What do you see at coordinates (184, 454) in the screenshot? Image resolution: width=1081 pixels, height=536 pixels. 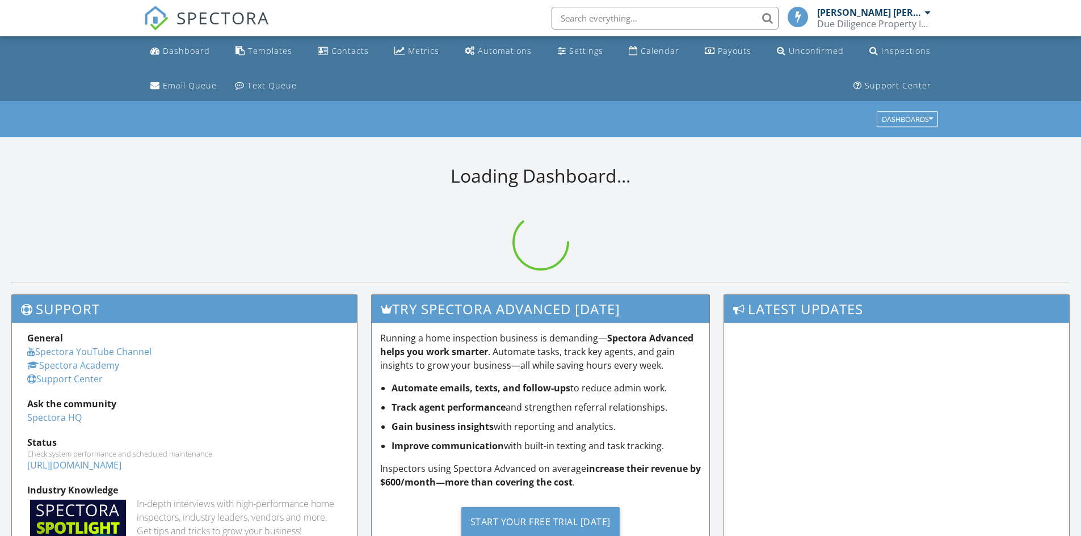 I see `div: Check system performance and scheduled maintenance.` at bounding box center [184, 454].